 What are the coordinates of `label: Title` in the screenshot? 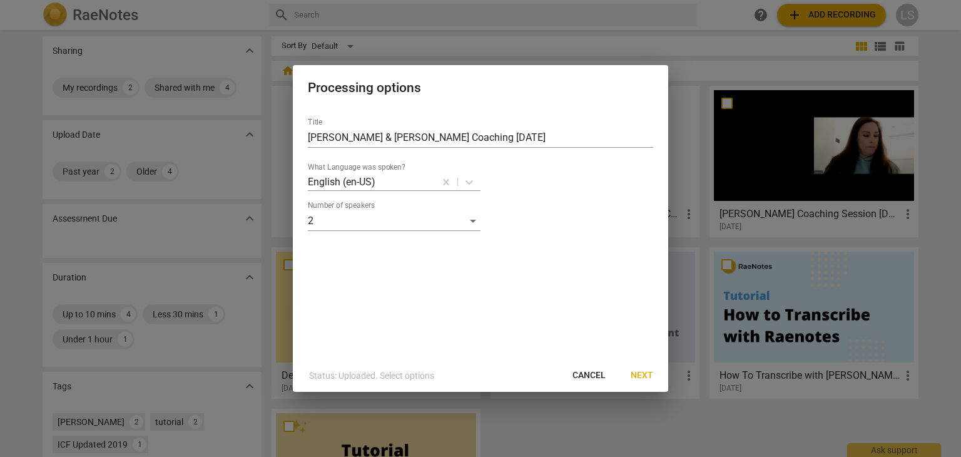 It's located at (315, 123).